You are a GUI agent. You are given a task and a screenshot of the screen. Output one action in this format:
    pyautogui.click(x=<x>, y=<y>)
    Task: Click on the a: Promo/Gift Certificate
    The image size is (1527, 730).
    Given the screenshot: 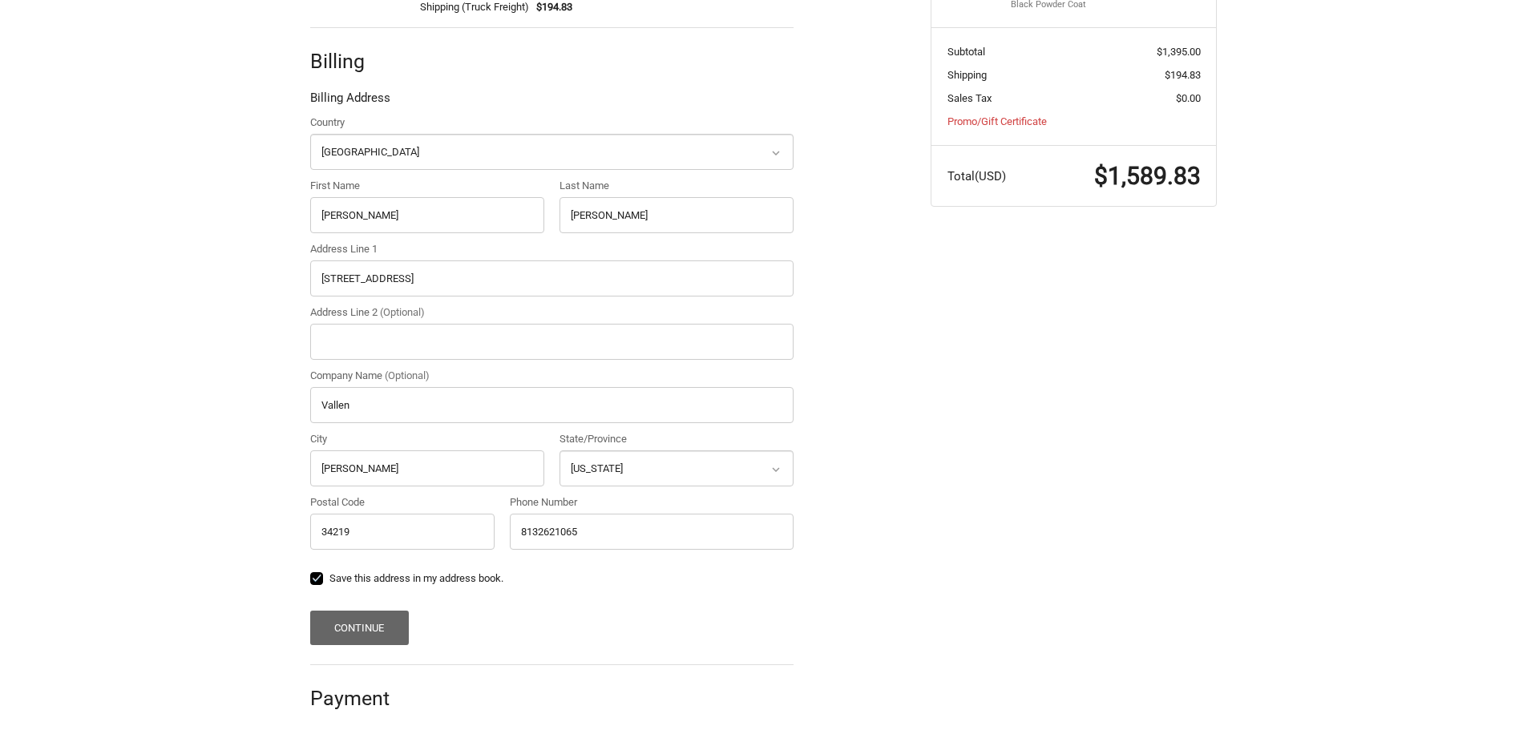 What is the action you would take?
    pyautogui.click(x=997, y=121)
    